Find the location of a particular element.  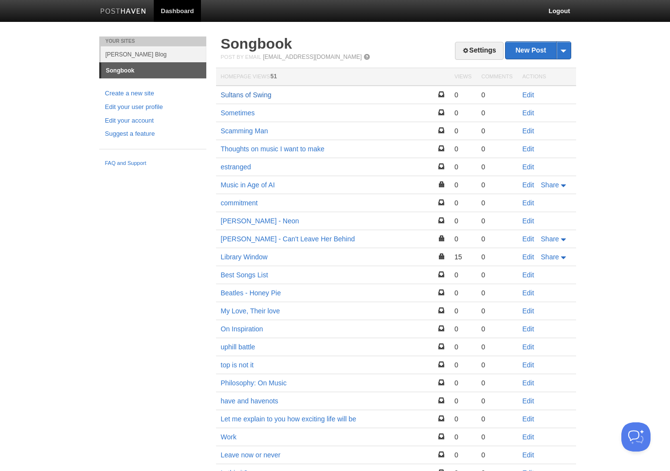

a: FAQ and Support is located at coordinates (153, 163).